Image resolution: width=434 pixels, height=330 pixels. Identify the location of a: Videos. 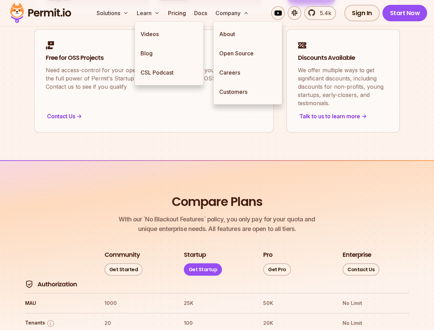
(169, 34).